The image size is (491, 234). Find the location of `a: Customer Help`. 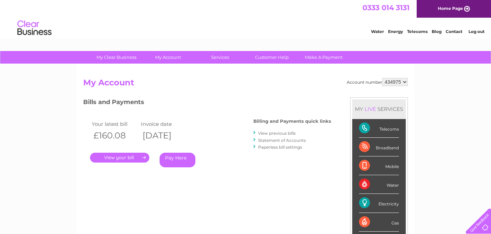

a: Customer Help is located at coordinates (272, 57).